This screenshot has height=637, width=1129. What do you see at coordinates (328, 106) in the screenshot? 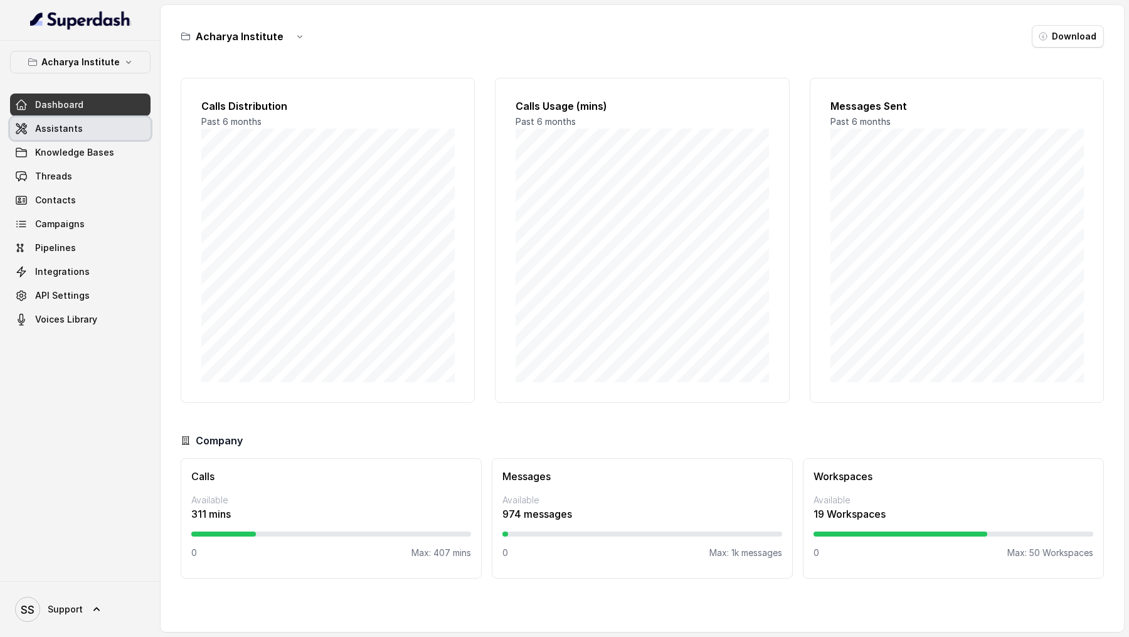
I see `h2: Calls Distribution` at bounding box center [328, 106].